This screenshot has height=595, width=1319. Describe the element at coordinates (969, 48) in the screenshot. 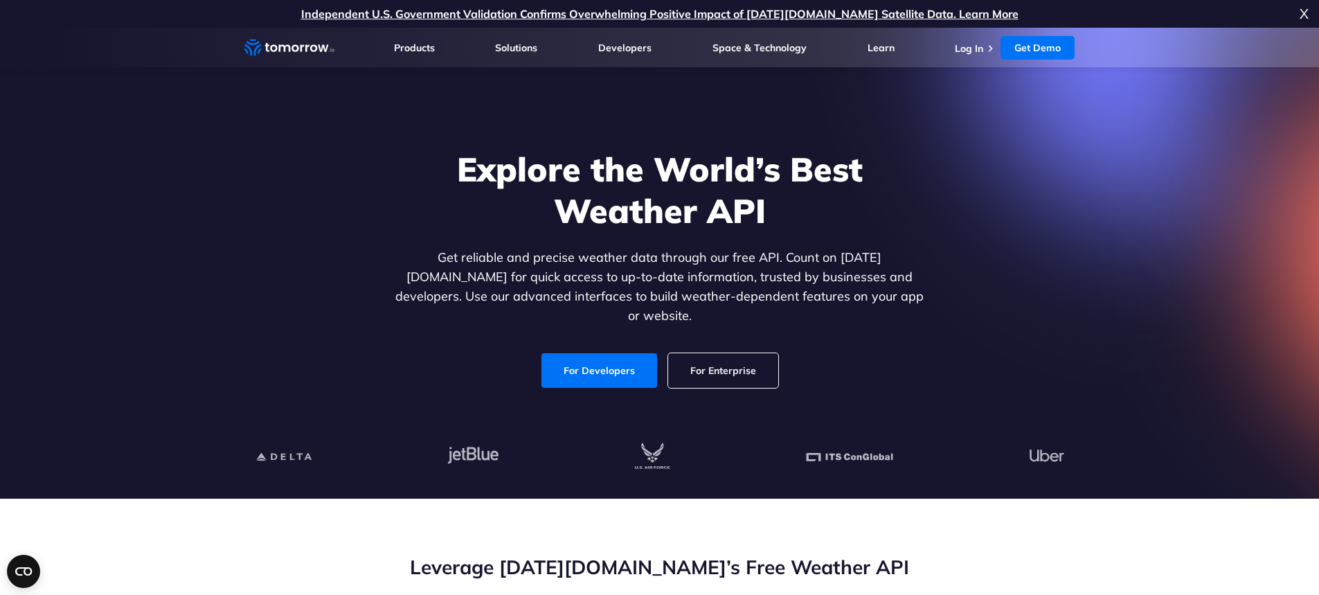

I see `a: Log In` at that location.